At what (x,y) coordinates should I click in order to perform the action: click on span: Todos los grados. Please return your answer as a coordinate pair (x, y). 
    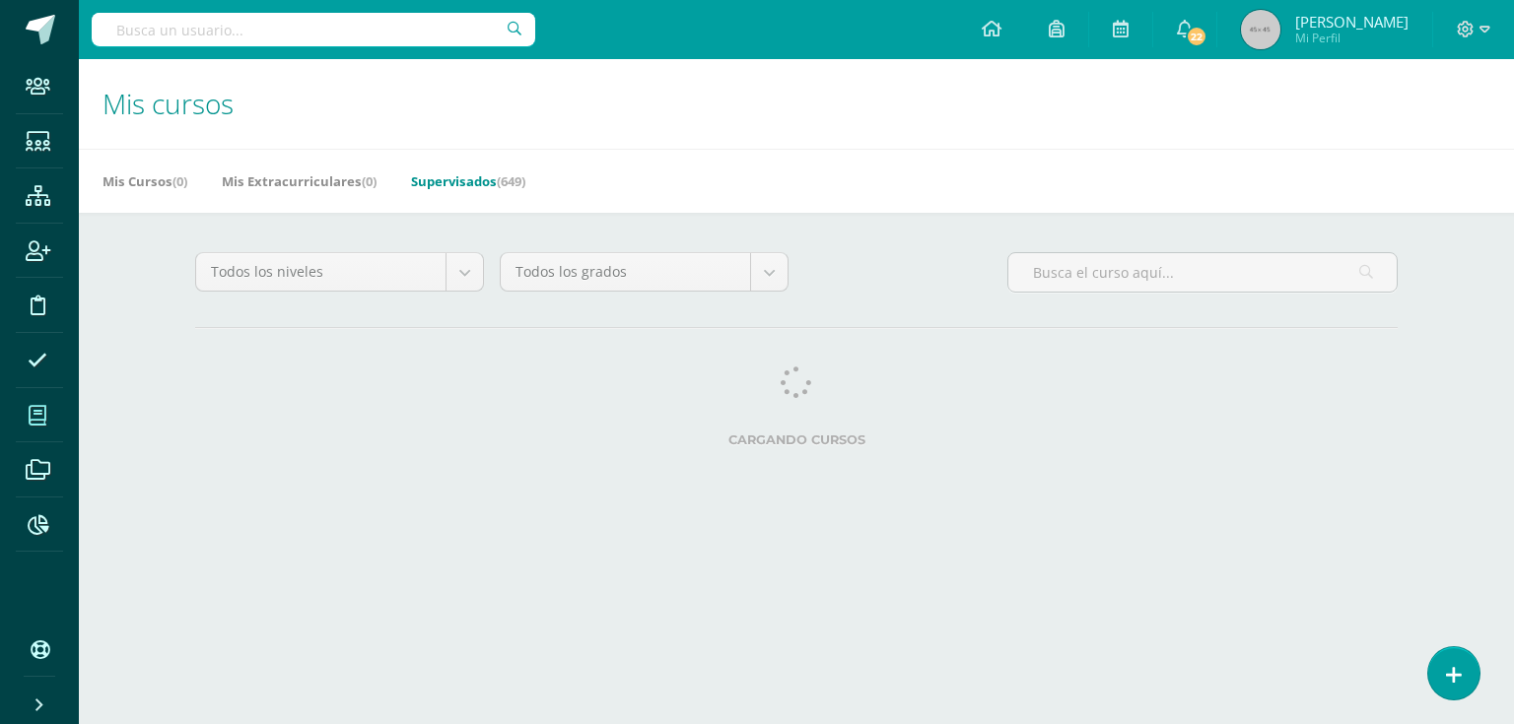
    Looking at the image, I should click on (625, 272).